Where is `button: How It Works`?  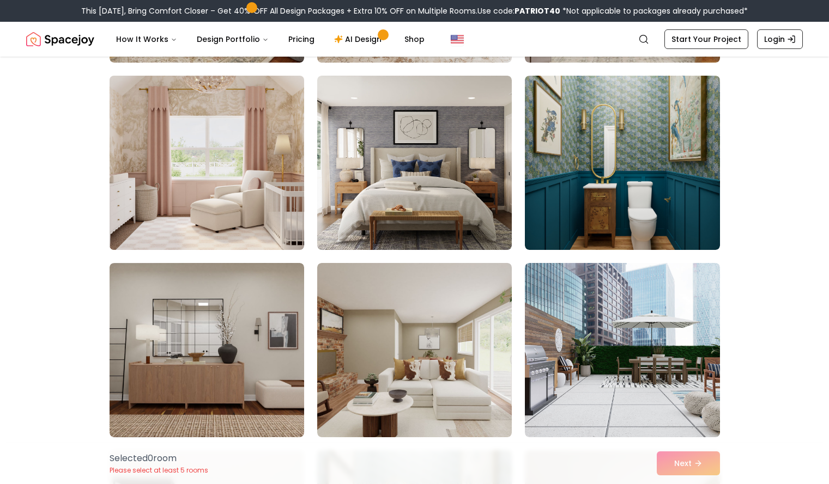 button: How It Works is located at coordinates (147, 39).